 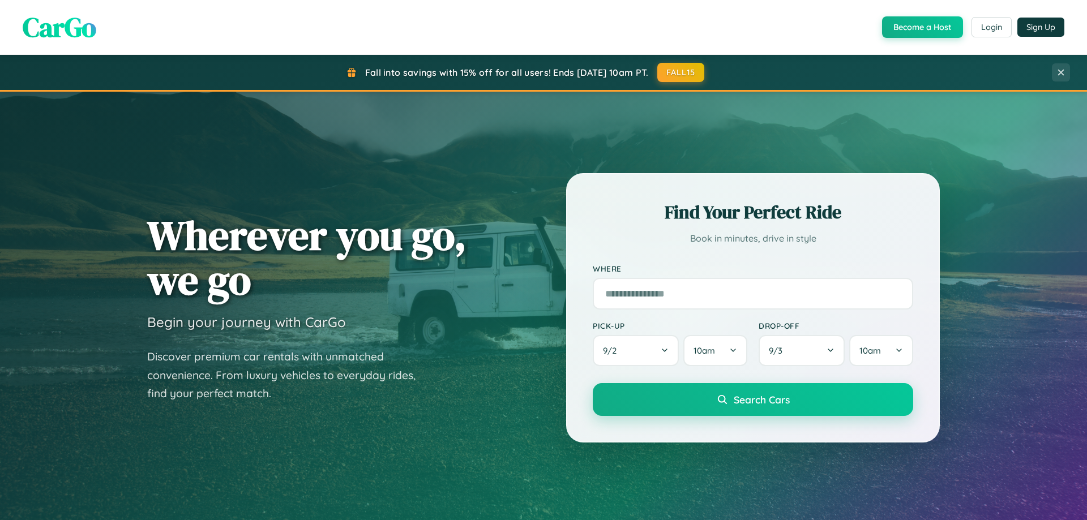 I want to click on h2: Find Your Perfect Ride, so click(x=753, y=212).